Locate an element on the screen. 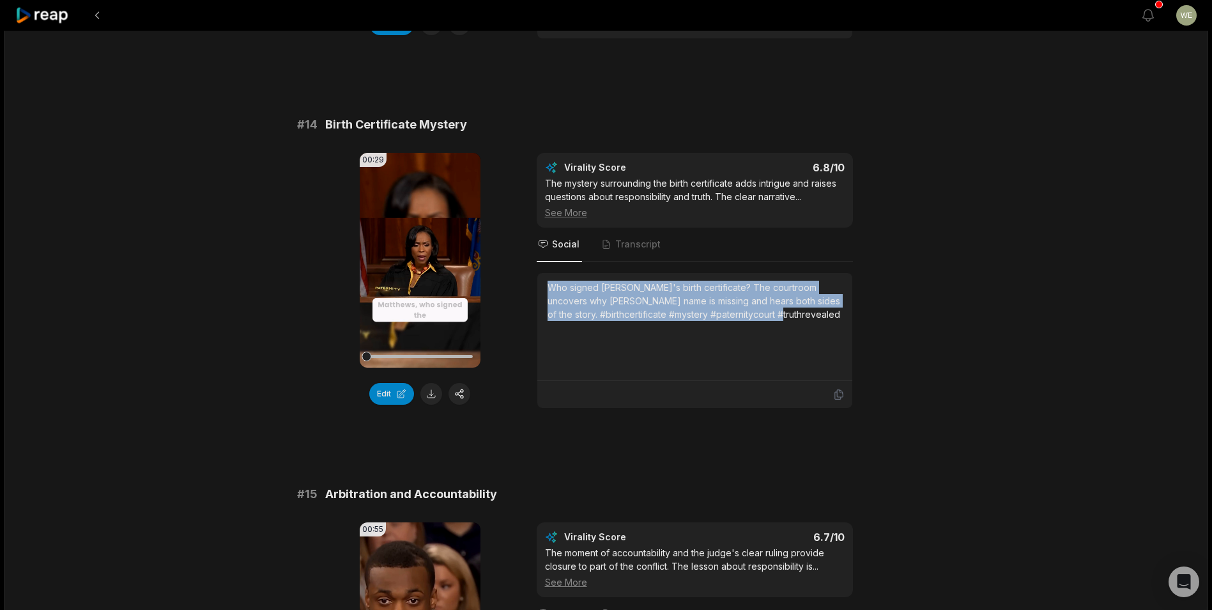 The height and width of the screenshot is (610, 1212). nav: Tabs is located at coordinates (695, 245).